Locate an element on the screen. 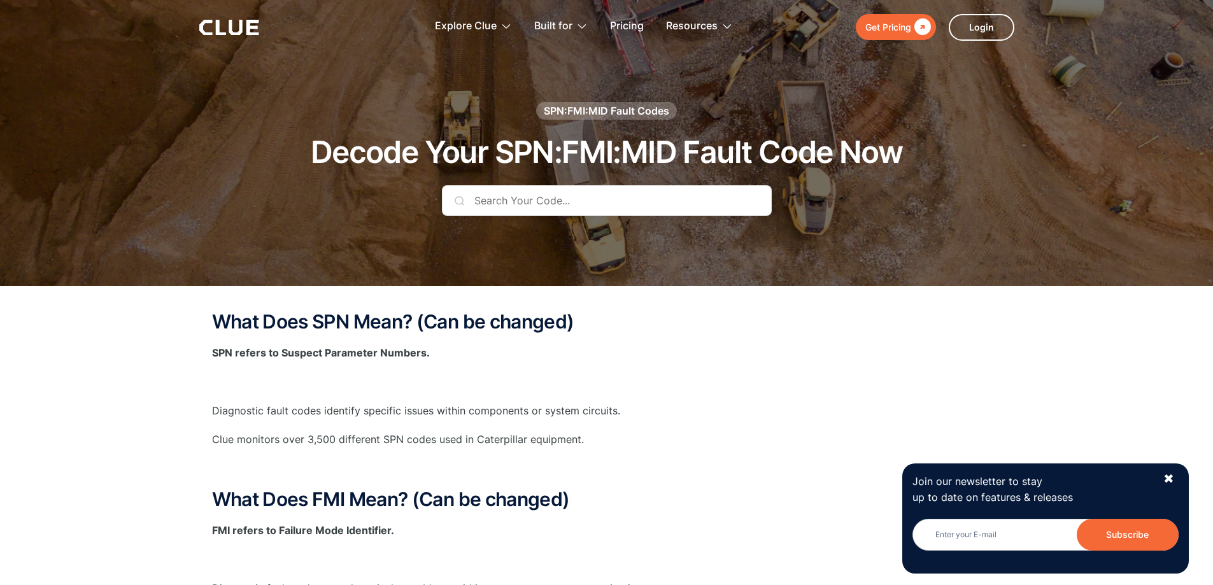 This screenshot has height=585, width=1213. input: Enter your E-mail is located at coordinates (1045, 535).